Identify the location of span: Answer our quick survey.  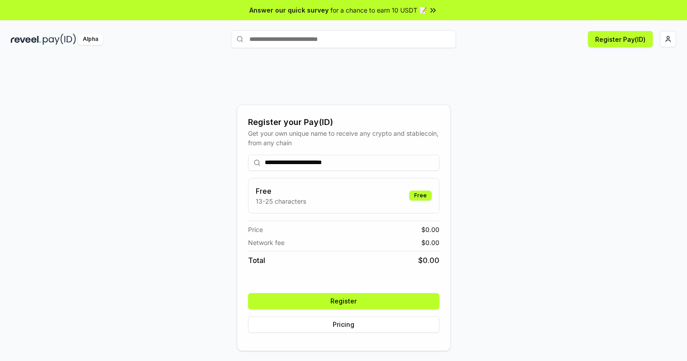
(289, 10).